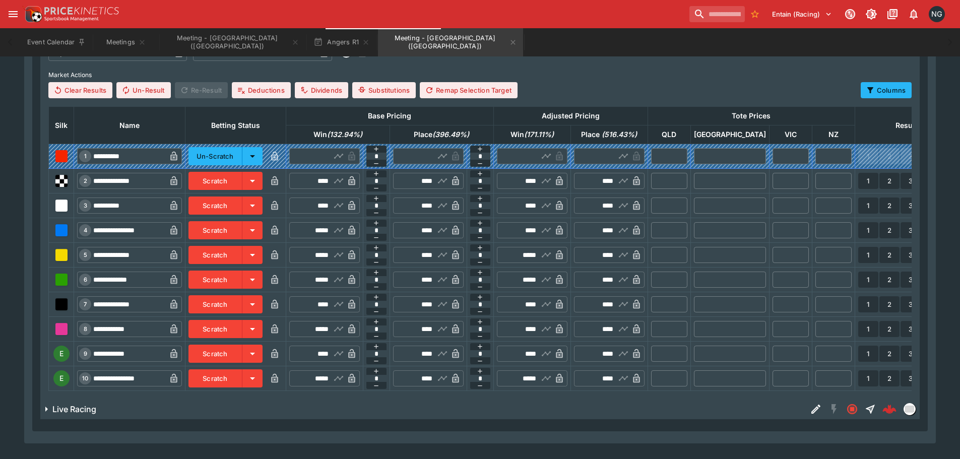  I want to click on button: Notifications, so click(914, 14).